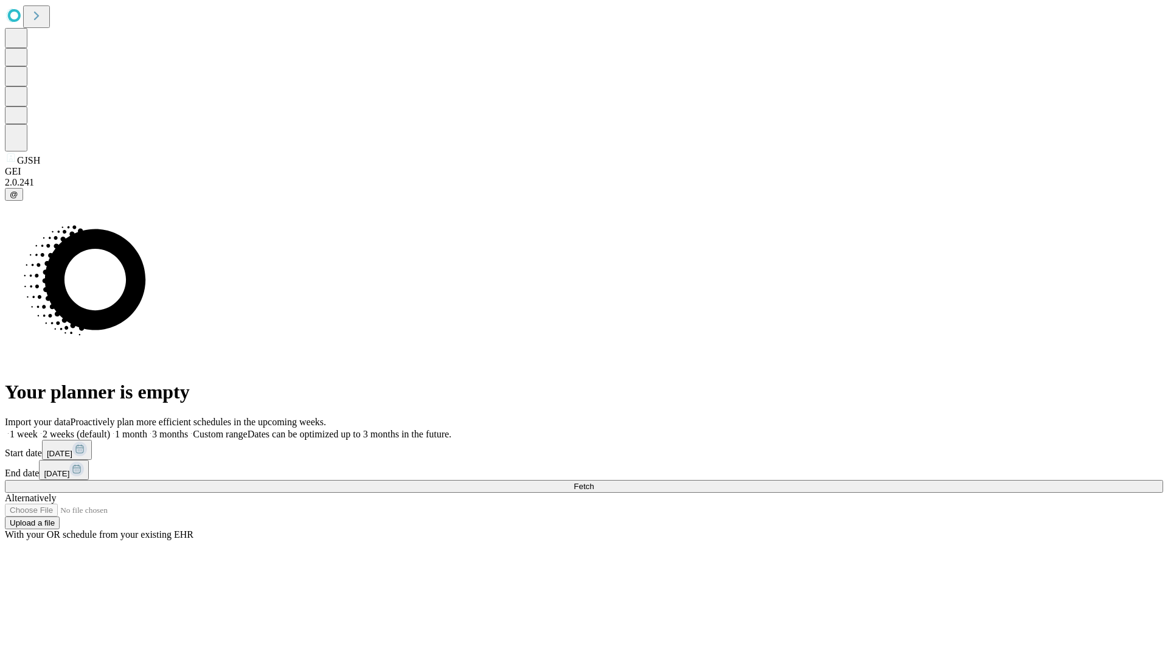 The height and width of the screenshot is (657, 1168). Describe the element at coordinates (30, 498) in the screenshot. I see `span: Alternatively` at that location.